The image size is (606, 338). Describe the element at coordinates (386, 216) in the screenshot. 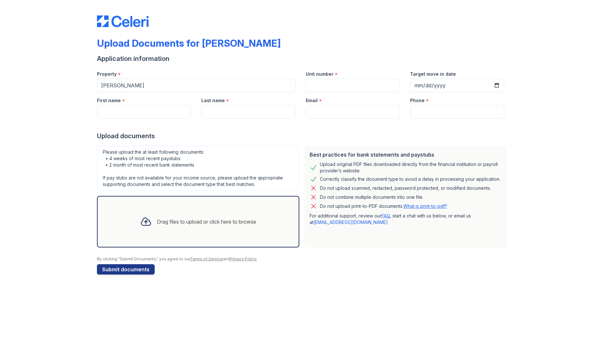

I see `a: FAQ` at that location.